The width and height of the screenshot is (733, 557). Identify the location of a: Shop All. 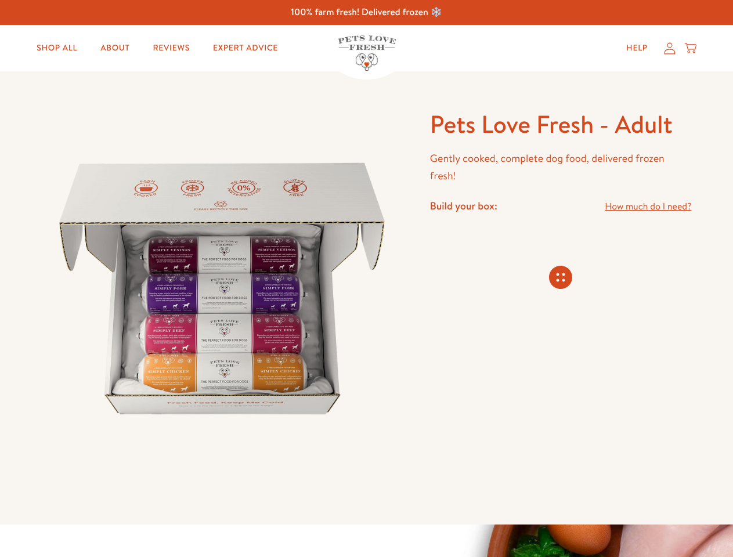
(57, 48).